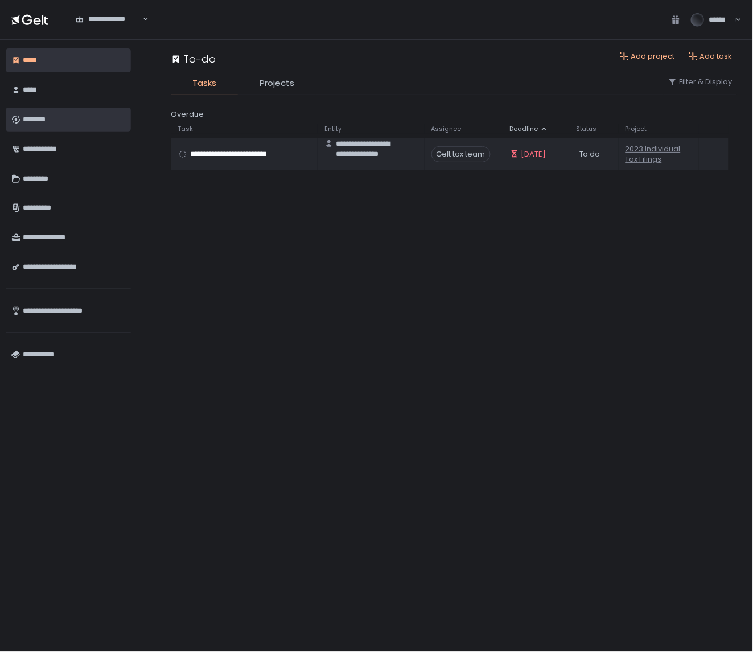  Describe the element at coordinates (659, 154) in the screenshot. I see `a: 2023 Individual Tax Filings` at that location.